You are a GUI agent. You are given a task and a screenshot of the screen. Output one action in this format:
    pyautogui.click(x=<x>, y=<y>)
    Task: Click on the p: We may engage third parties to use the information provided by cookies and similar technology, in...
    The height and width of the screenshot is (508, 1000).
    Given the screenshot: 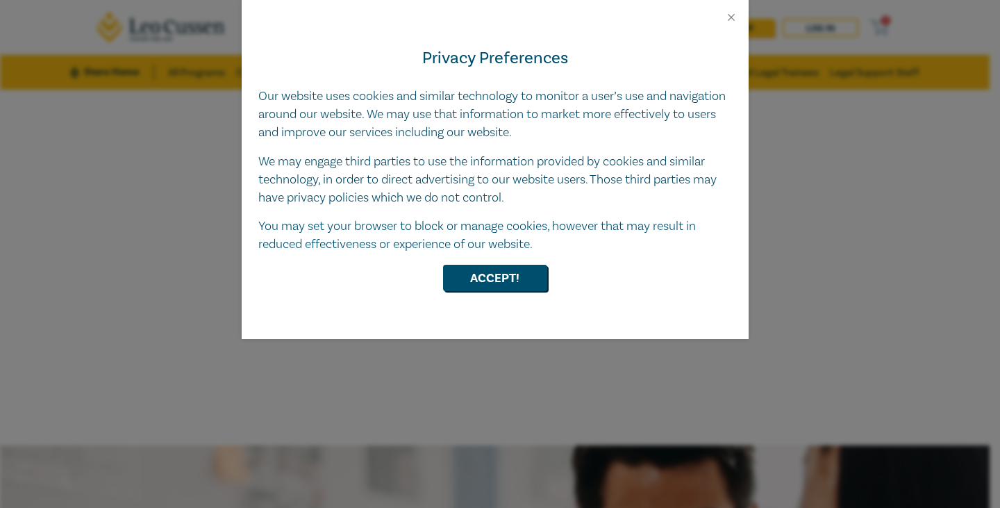 What is the action you would take?
    pyautogui.click(x=495, y=180)
    